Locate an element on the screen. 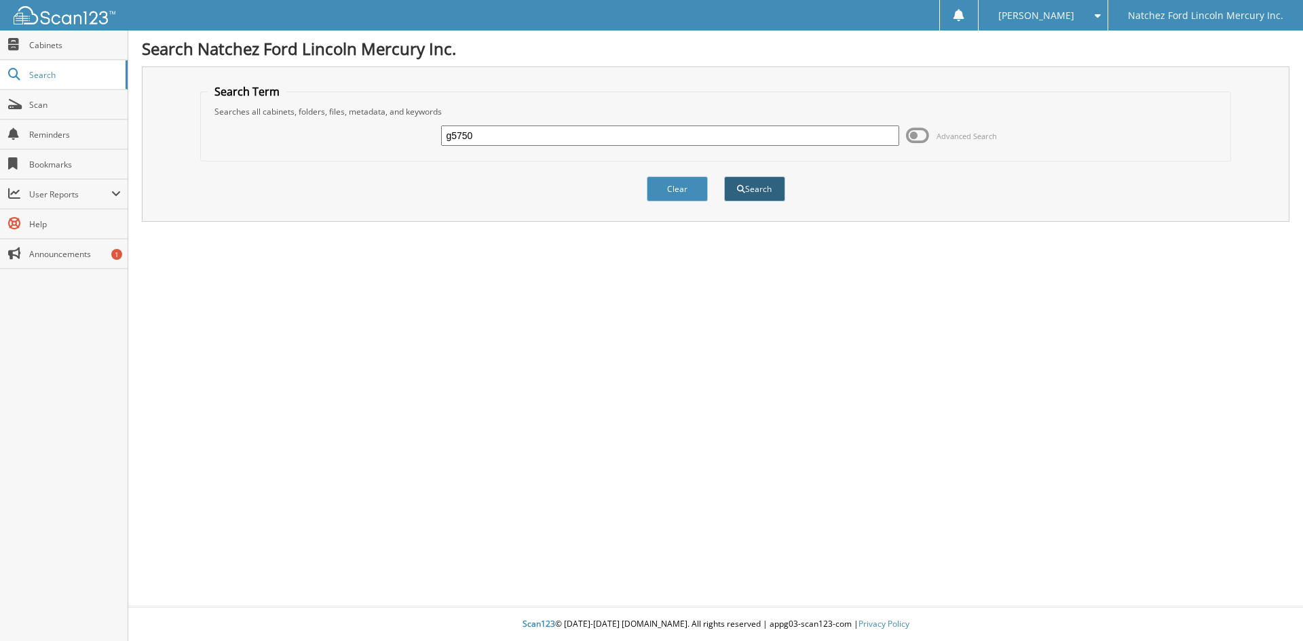 Image resolution: width=1303 pixels, height=641 pixels. span: Bookmarks is located at coordinates (75, 164).